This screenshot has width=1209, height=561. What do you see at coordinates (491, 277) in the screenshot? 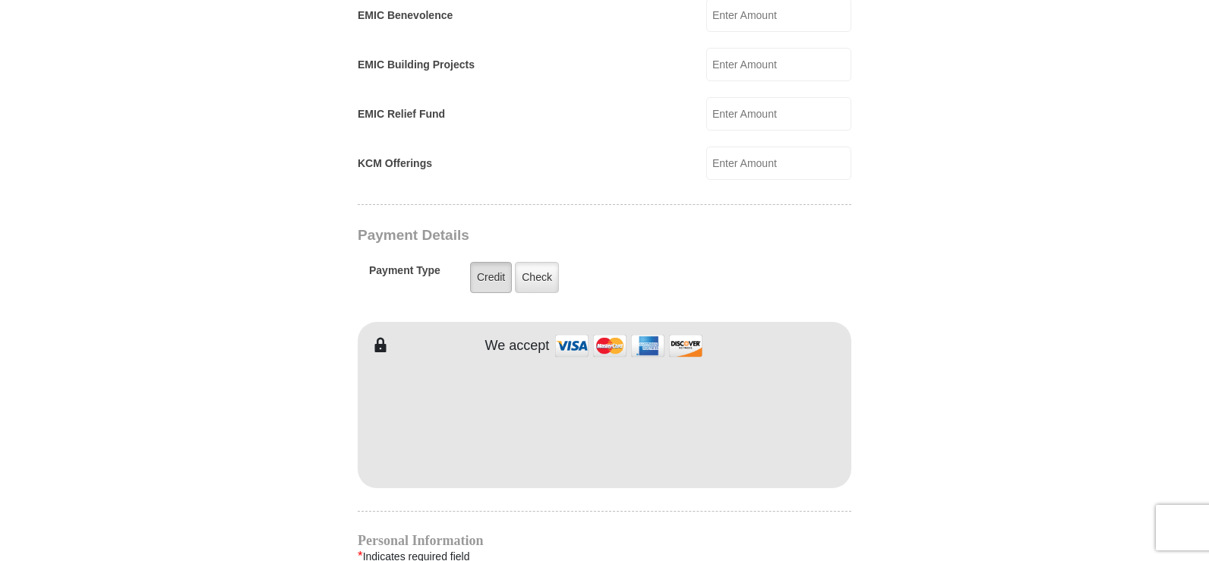
I see `label: Credit` at bounding box center [491, 277].